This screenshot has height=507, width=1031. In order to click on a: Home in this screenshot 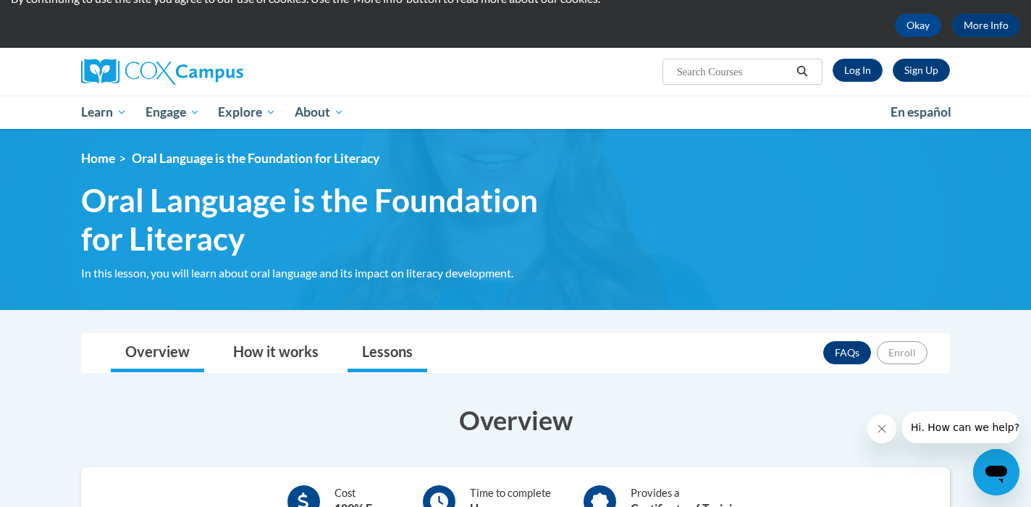, I will do `click(98, 158)`.